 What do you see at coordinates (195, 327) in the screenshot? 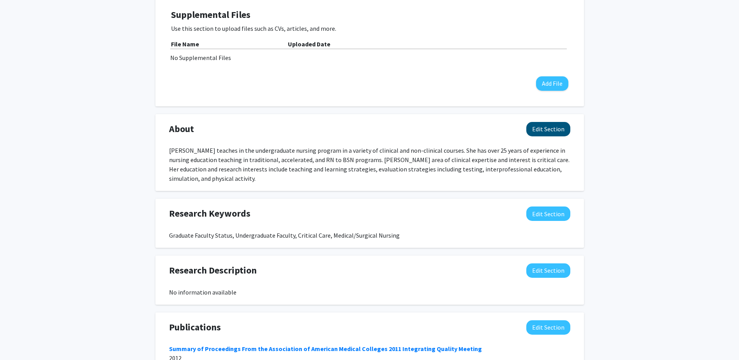
I see `span: Publications` at bounding box center [195, 327].